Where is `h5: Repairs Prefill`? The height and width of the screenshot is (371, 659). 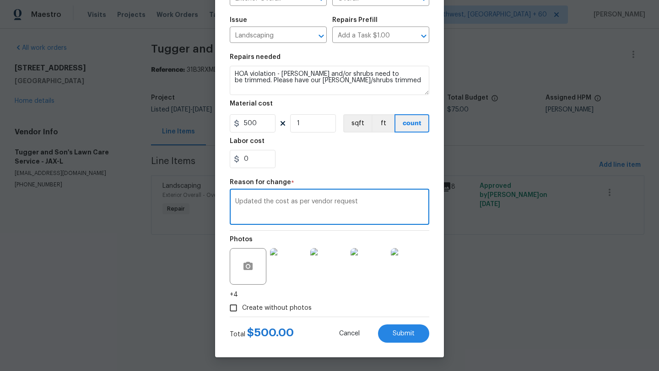 h5: Repairs Prefill is located at coordinates (355, 20).